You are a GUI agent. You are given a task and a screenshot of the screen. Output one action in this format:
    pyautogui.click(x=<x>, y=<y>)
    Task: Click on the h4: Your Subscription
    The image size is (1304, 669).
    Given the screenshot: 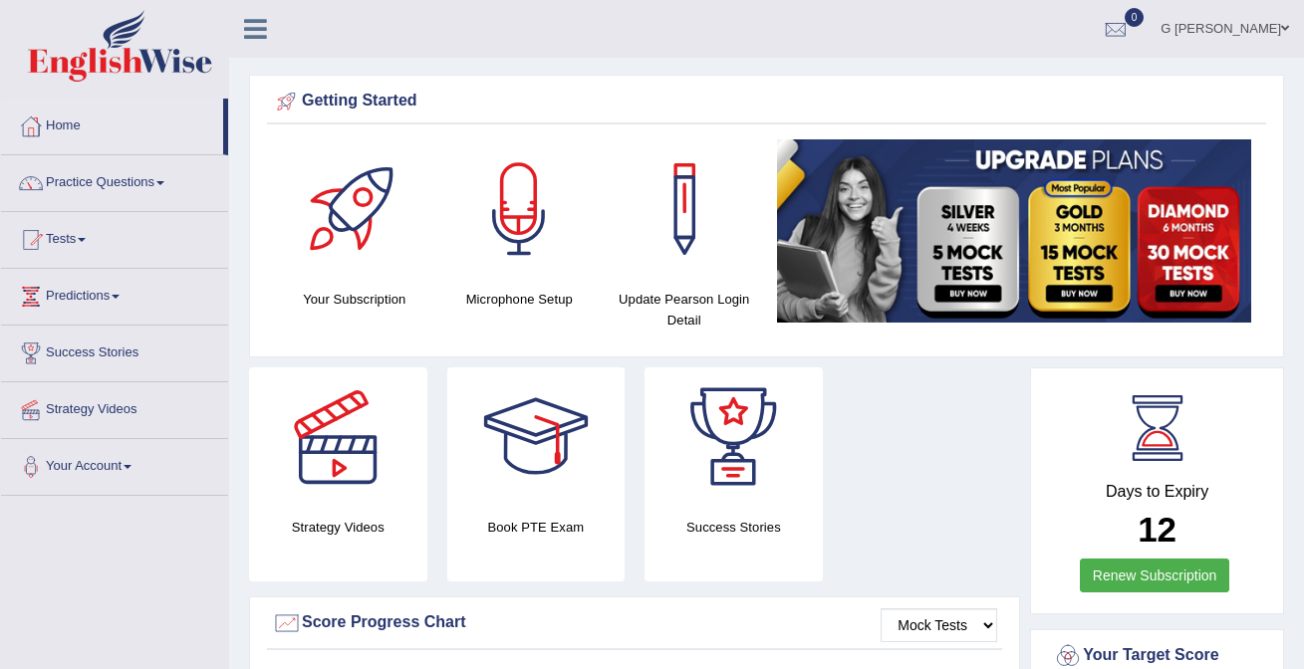 What is the action you would take?
    pyautogui.click(x=355, y=299)
    